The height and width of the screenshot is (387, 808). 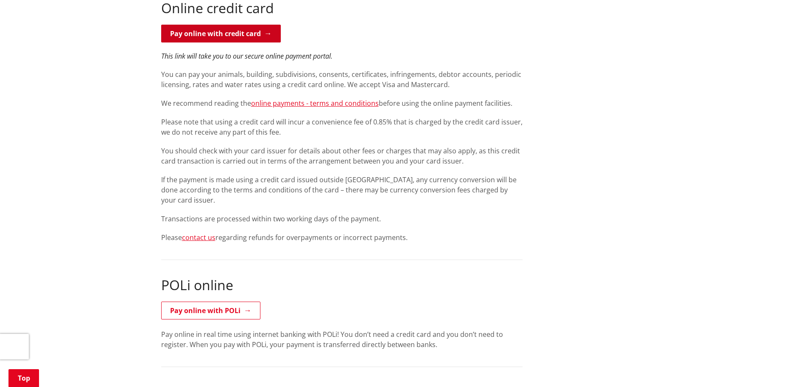 I want to click on p: Transactions are processed within two working days of the payment., so click(x=342, y=219).